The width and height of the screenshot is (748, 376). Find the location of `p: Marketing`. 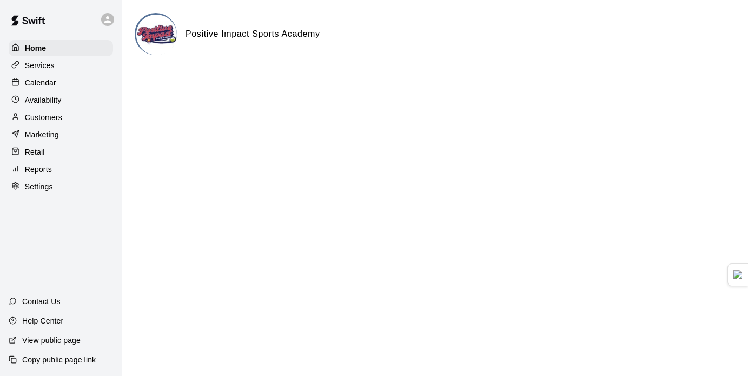

p: Marketing is located at coordinates (42, 135).